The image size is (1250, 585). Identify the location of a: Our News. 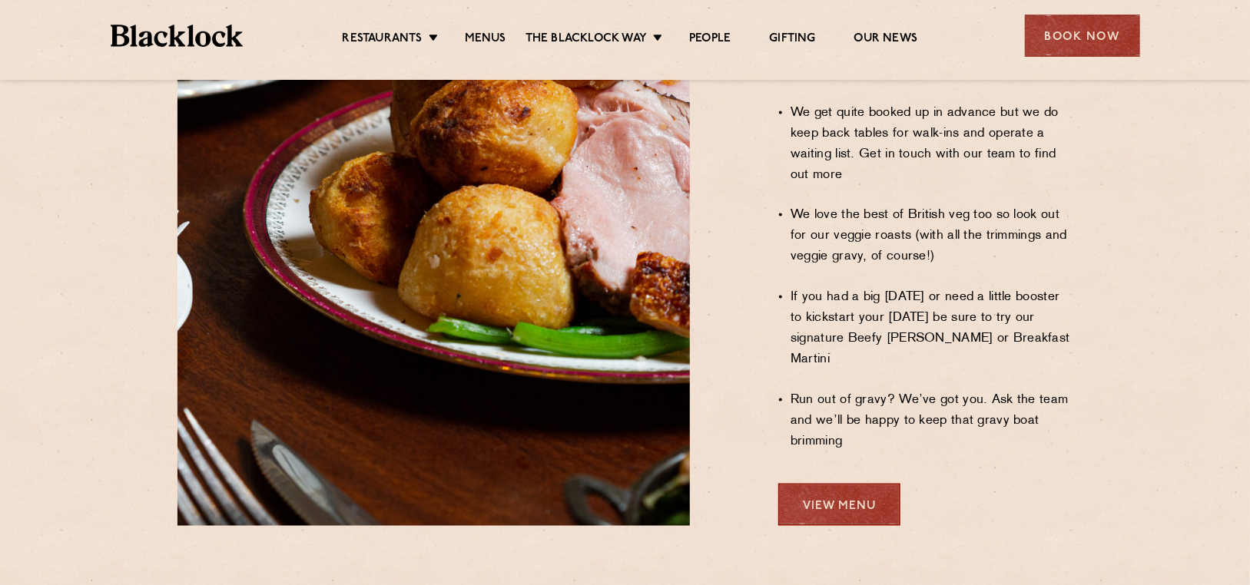
(886, 40).